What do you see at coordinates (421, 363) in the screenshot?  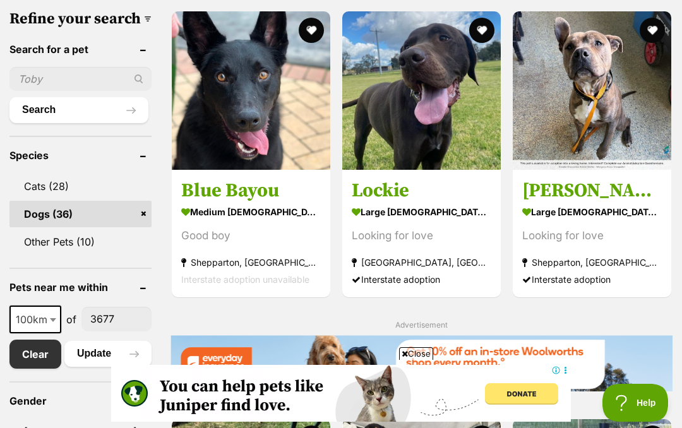 I see `img: Everyday Insurance promotional banner` at bounding box center [421, 363].